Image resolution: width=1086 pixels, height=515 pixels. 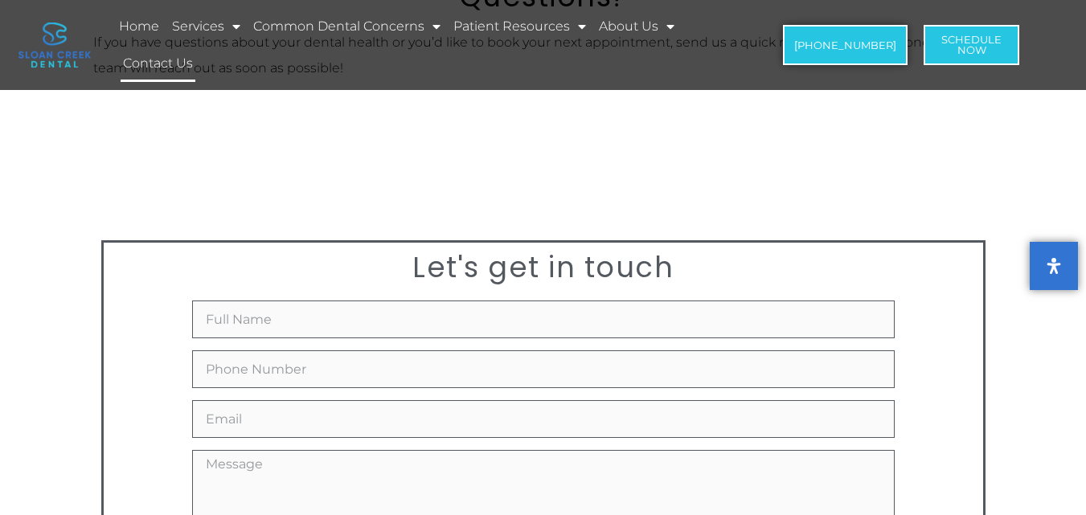 What do you see at coordinates (637, 27) in the screenshot?
I see `a: About Us` at bounding box center [637, 27].